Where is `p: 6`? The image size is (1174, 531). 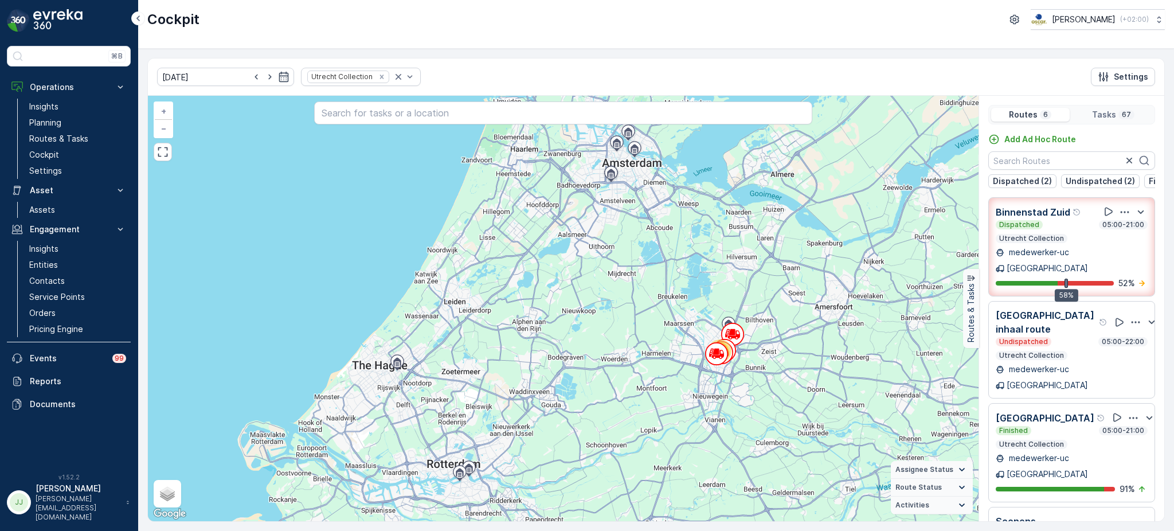 p: 6 is located at coordinates (1045, 115).